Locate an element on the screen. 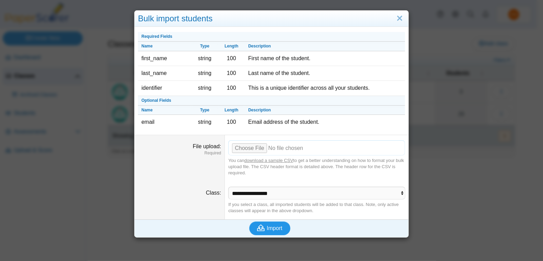 This screenshot has width=543, height=261. th: Required Fields is located at coordinates (272, 37).